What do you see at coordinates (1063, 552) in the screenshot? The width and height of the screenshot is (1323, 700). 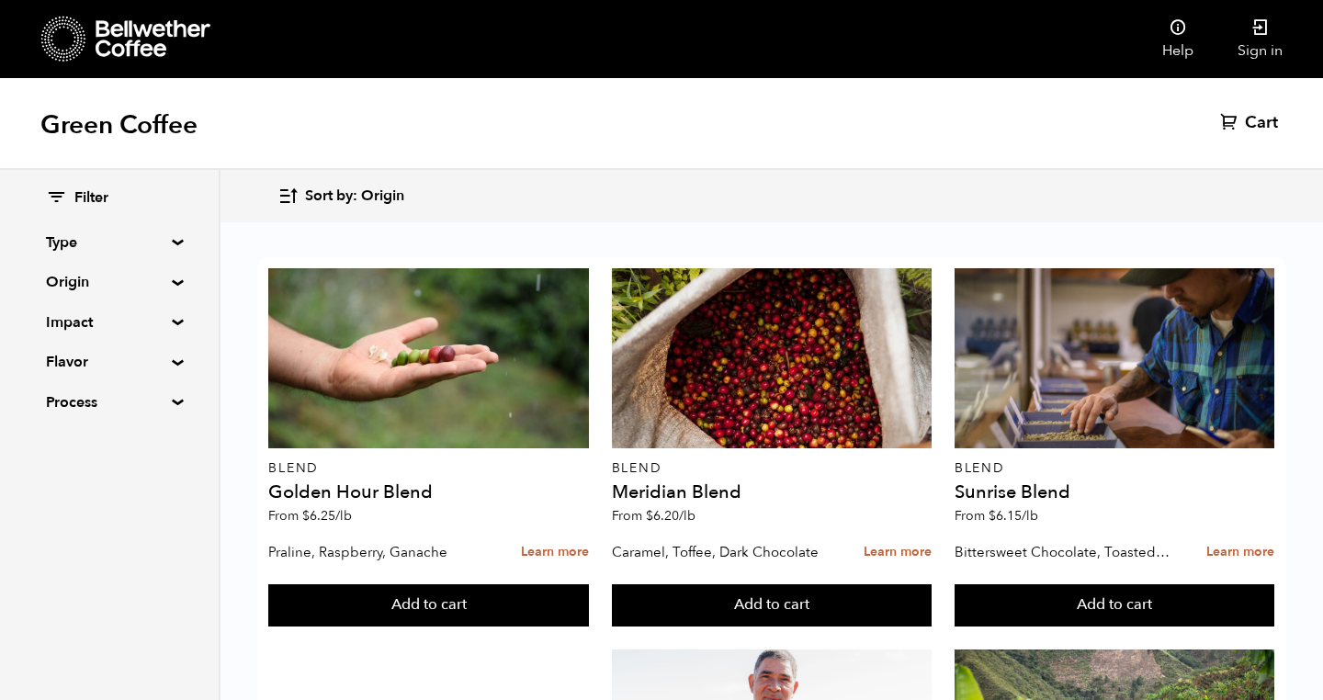 I see `p: Bittersweet Chocolate, Toasted Marshmallow, Candied Orange, Praline` at bounding box center [1063, 552].